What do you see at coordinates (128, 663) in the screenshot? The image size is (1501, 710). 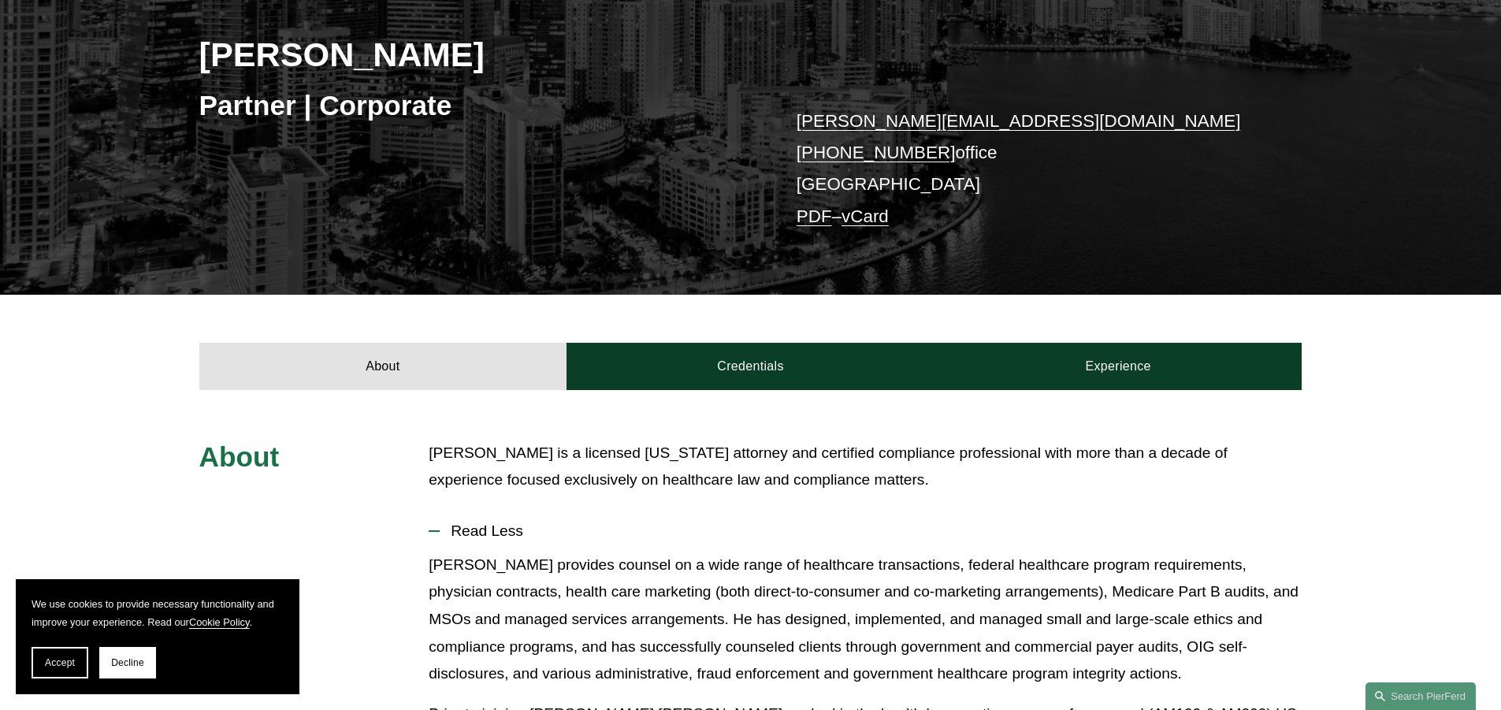 I see `button: Decline` at bounding box center [128, 663].